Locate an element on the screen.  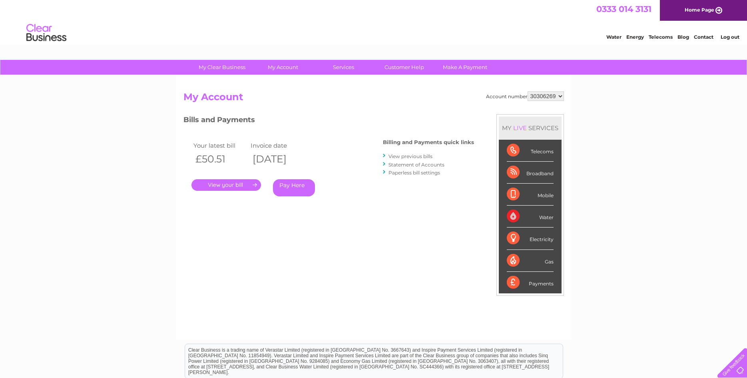
a: Statement of Accounts is located at coordinates (416, 165).